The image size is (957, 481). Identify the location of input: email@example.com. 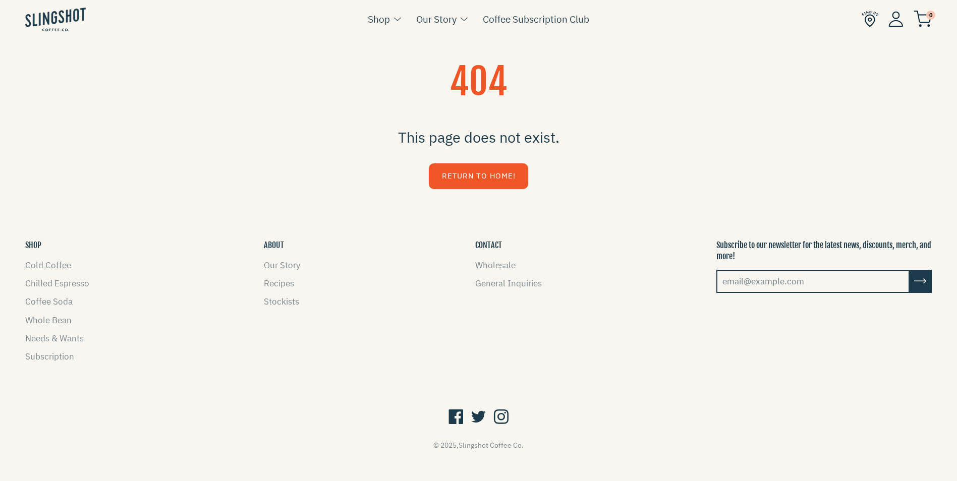
(813, 282).